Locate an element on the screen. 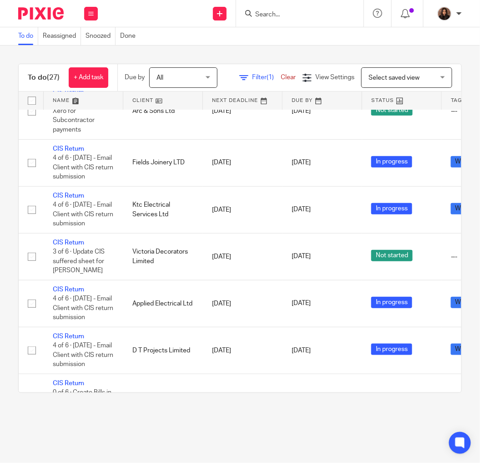  td: Arc & Sons Ltd is located at coordinates (163, 112).